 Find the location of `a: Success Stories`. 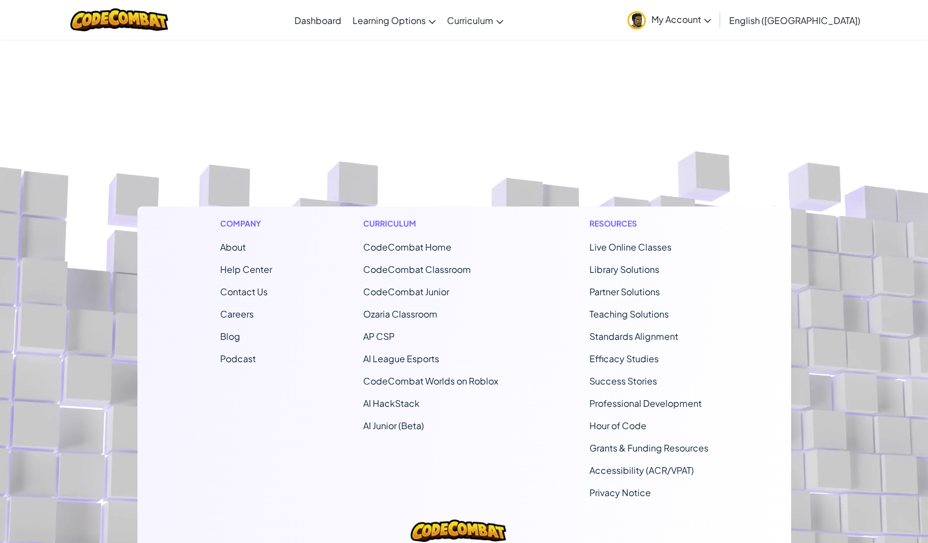

a: Success Stories is located at coordinates (623, 381).